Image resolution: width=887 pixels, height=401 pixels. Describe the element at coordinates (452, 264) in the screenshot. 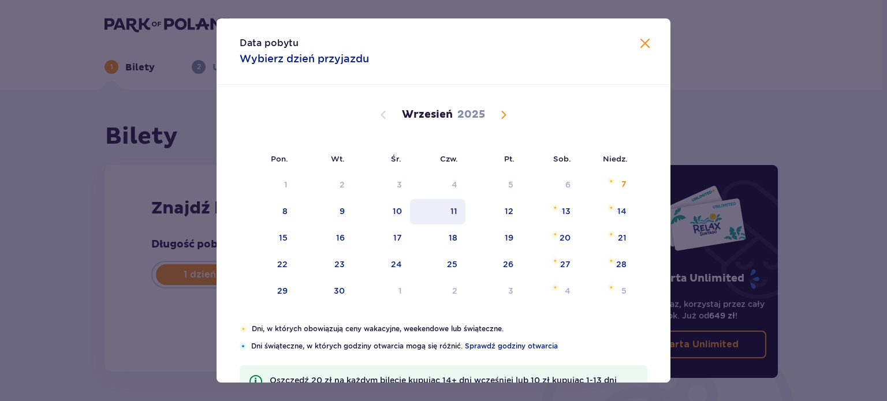

I see `div: 25` at that location.